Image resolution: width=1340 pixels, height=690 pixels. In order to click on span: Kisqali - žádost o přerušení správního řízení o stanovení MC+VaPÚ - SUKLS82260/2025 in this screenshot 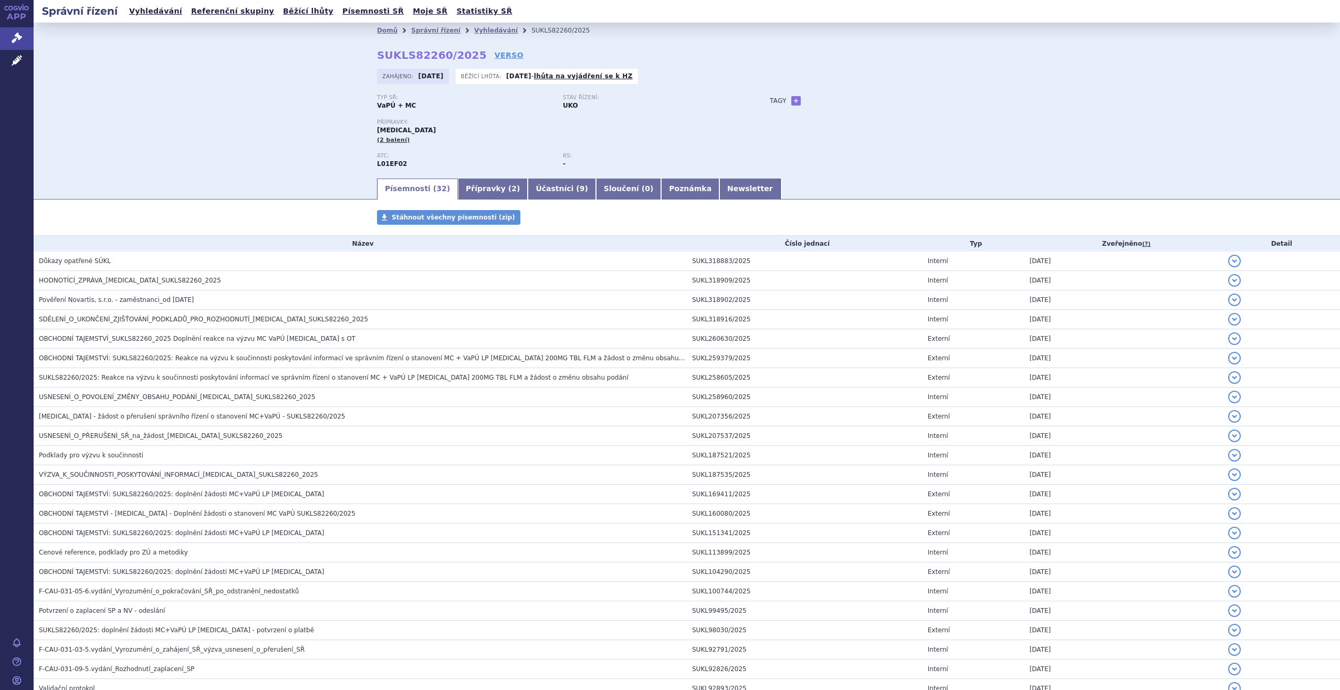, I will do `click(192, 416)`.